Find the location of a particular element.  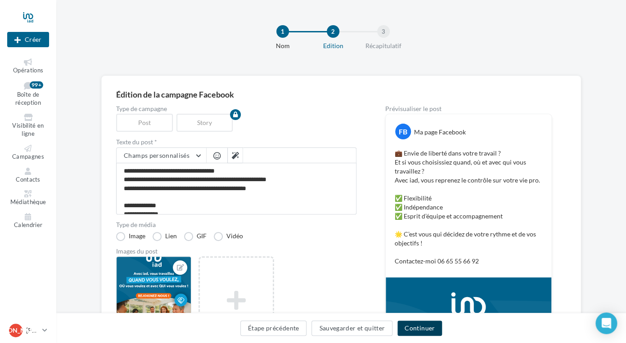

span: Calendrier is located at coordinates (28, 225).